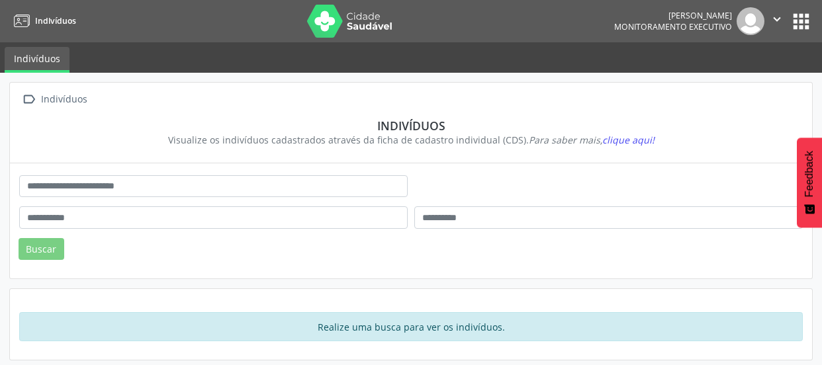 The height and width of the screenshot is (365, 822). What do you see at coordinates (628, 140) in the screenshot?
I see `span: clique aqui!` at bounding box center [628, 140].